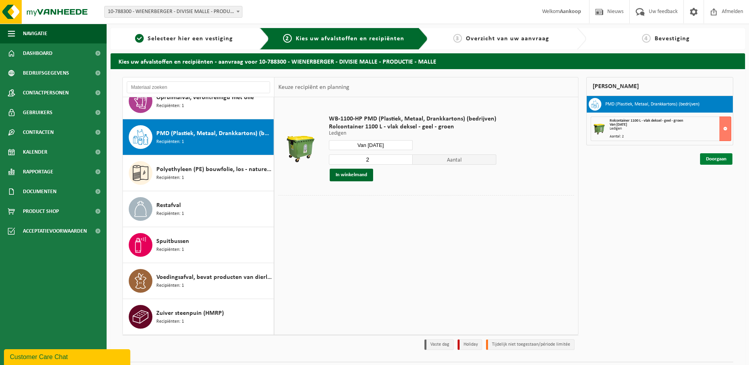 The image size is (749, 365). What do you see at coordinates (287, 38) in the screenshot?
I see `span: 2` at bounding box center [287, 38].